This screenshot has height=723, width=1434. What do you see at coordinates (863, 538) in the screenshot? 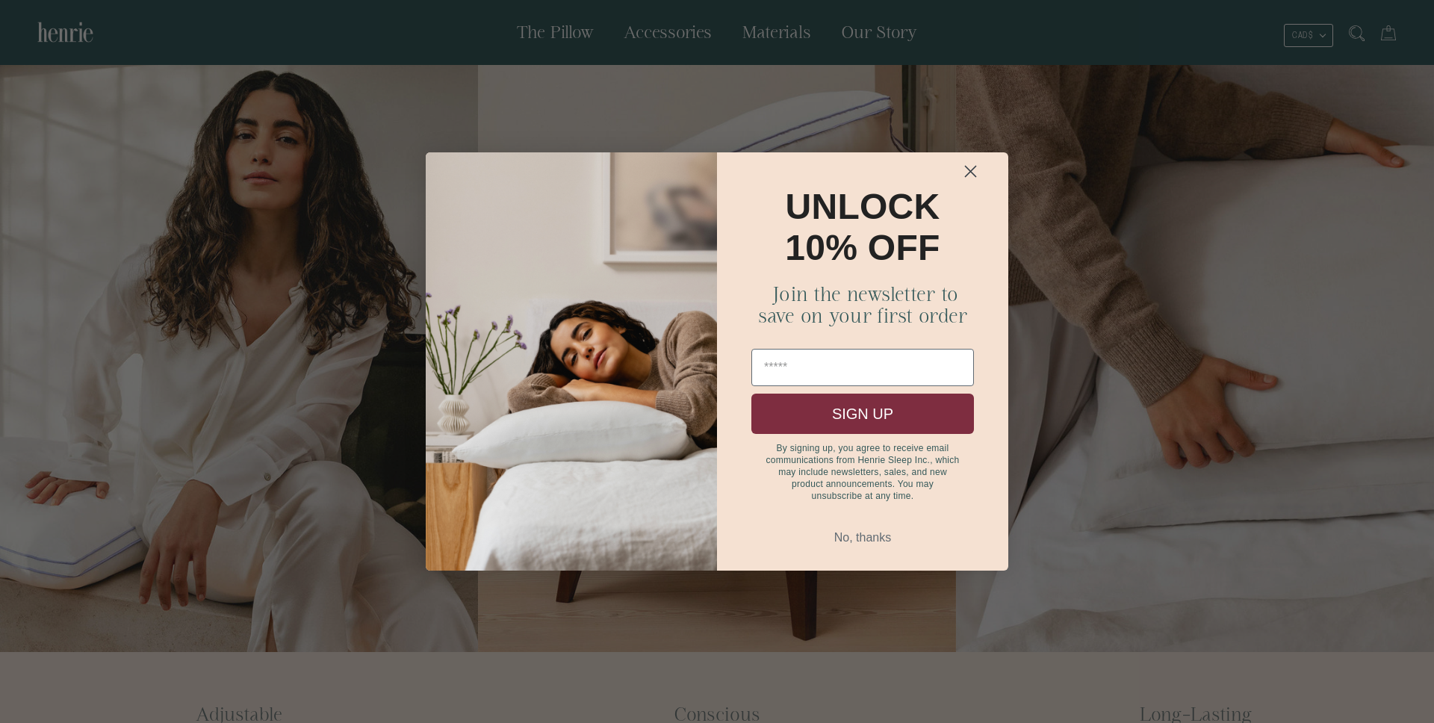
I see `button: No, thanks` at bounding box center [863, 538].